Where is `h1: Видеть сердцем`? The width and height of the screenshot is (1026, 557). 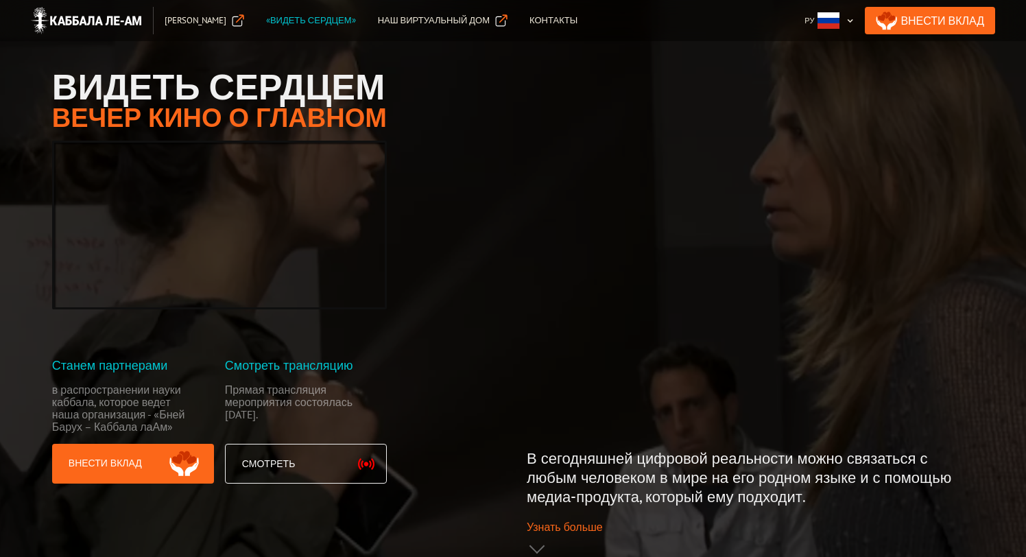
h1: Видеть сердцем is located at coordinates (220, 86).